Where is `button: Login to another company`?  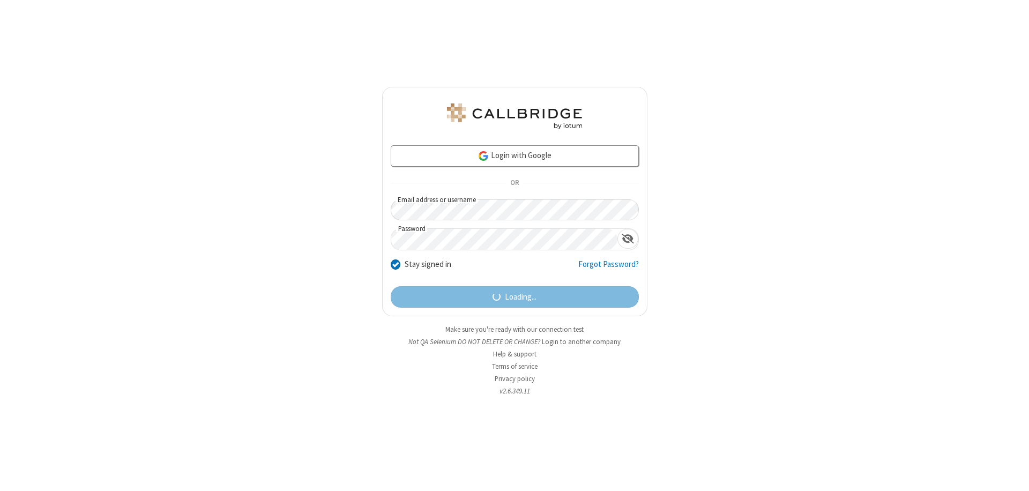
button: Login to another company is located at coordinates (581, 341).